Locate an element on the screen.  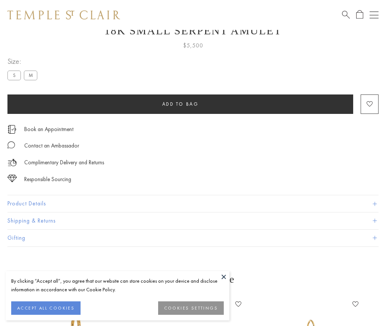
a: Open Shopping Bag is located at coordinates (360, 15).